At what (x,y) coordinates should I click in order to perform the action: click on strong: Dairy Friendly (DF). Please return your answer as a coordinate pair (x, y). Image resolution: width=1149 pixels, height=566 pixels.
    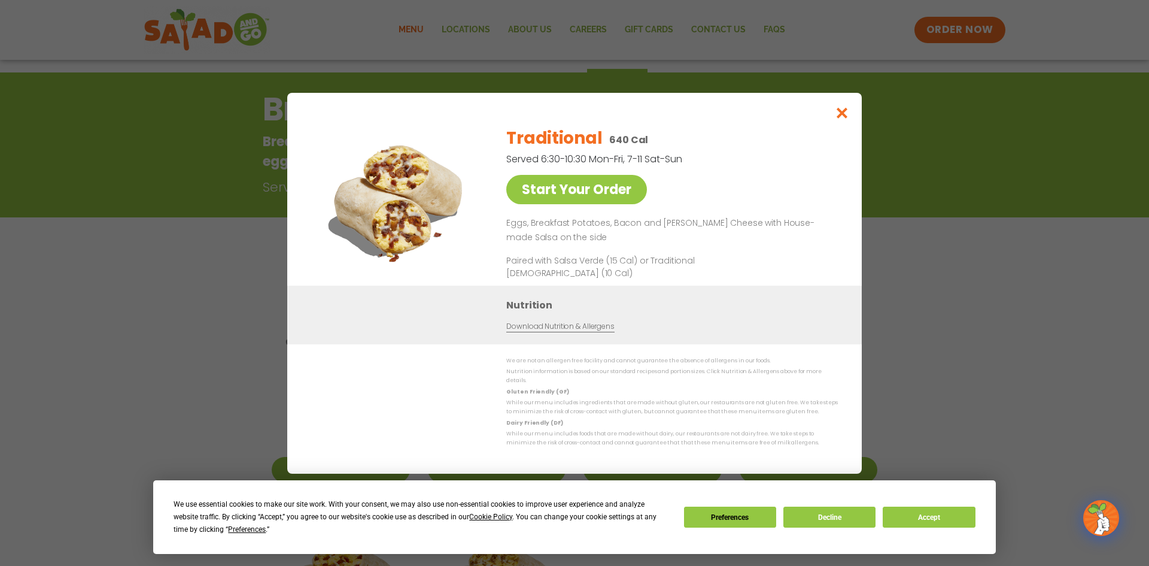
    Looking at the image, I should click on (534, 422).